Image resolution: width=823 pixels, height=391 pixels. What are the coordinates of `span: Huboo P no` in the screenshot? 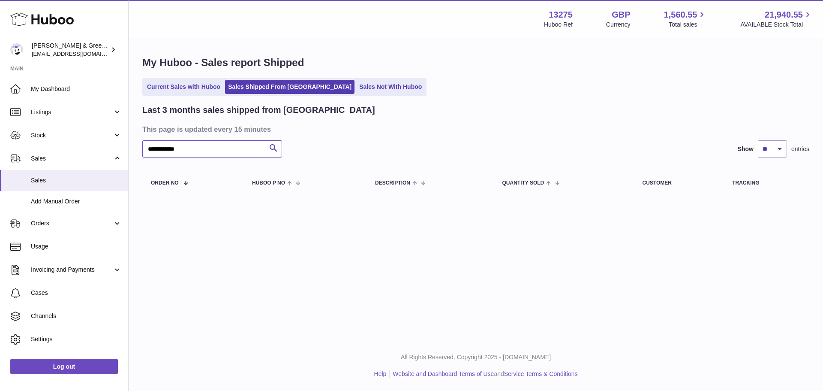 It's located at (268, 183).